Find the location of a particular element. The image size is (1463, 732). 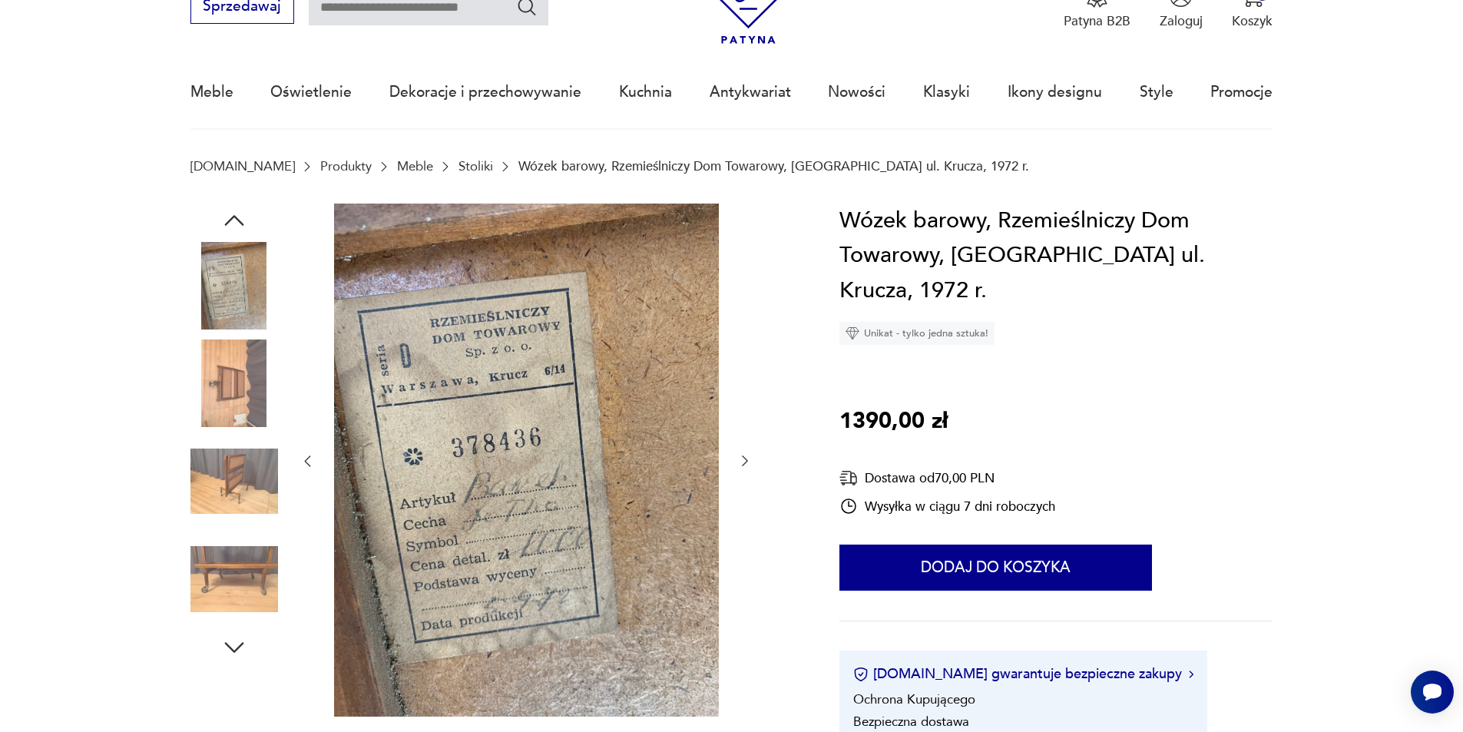

p: Patyna B2B is located at coordinates (1096, 21).